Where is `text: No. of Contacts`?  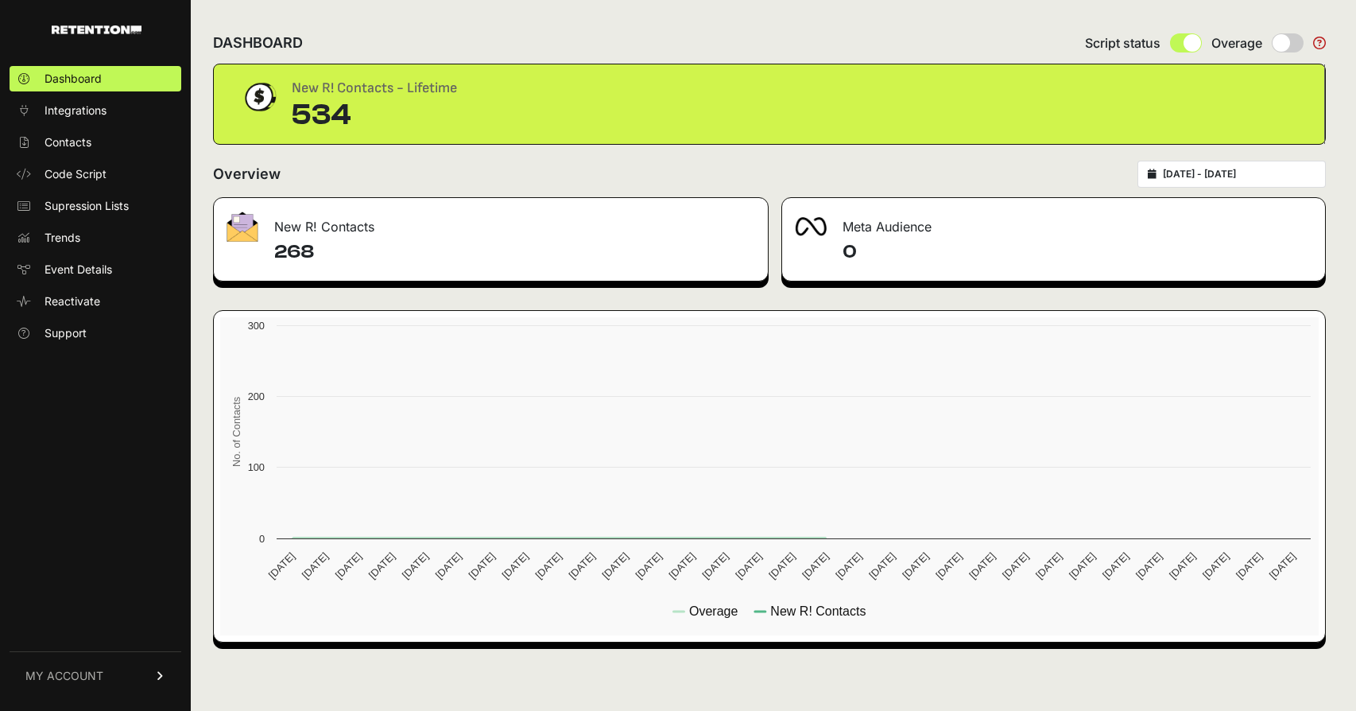 text: No. of Contacts is located at coordinates (236, 432).